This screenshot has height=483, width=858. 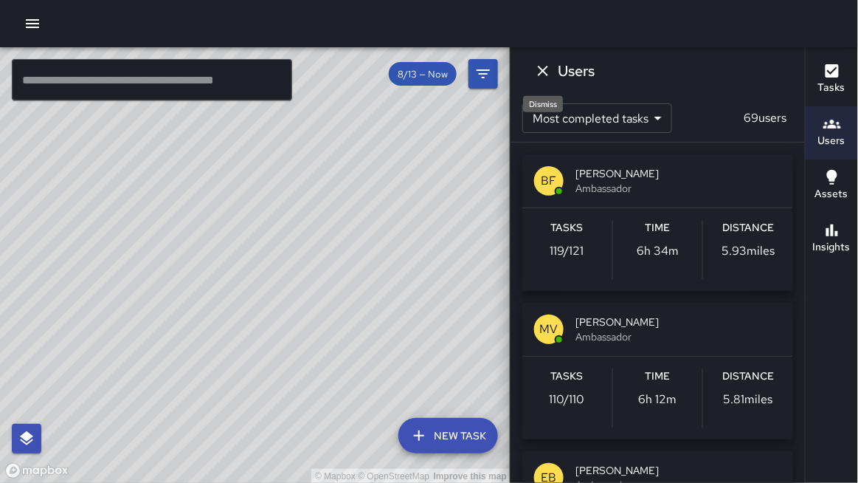 What do you see at coordinates (568, 251) in the screenshot?
I see `p: 119 / 121` at bounding box center [568, 251].